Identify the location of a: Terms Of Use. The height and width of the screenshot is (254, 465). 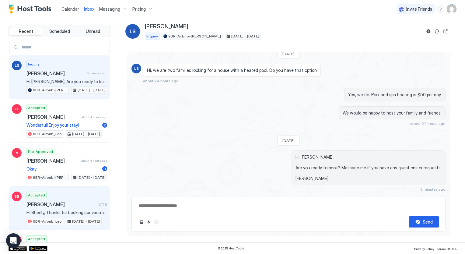
(446, 248).